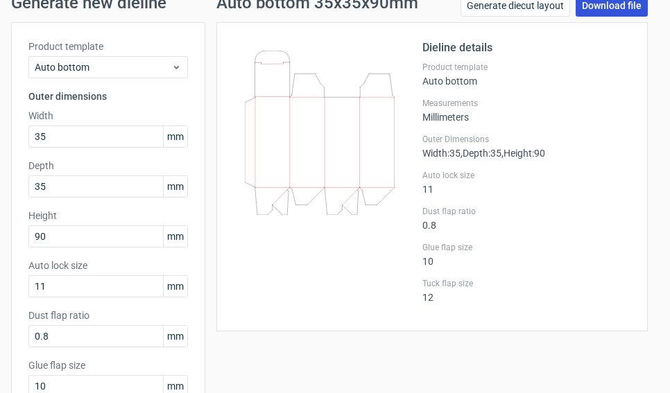 The width and height of the screenshot is (670, 393). I want to click on div: 10, so click(526, 254).